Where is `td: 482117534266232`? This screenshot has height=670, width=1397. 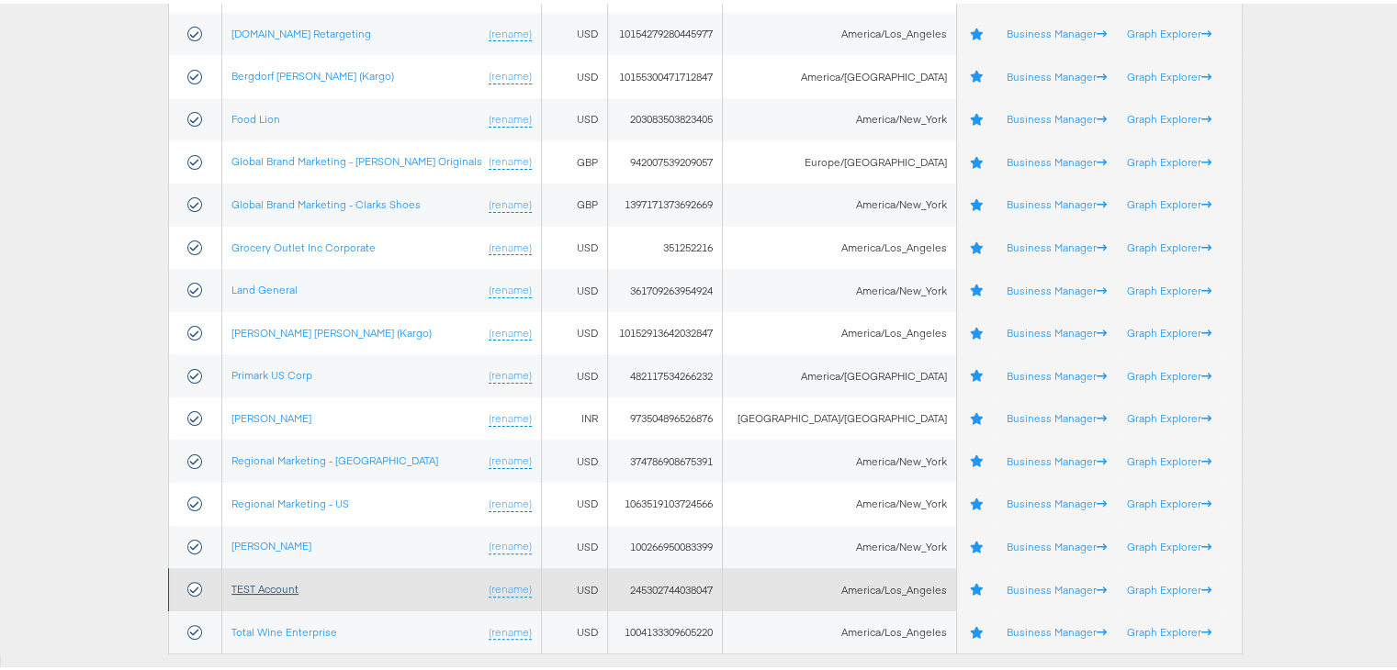 td: 482117534266232 is located at coordinates (665, 372).